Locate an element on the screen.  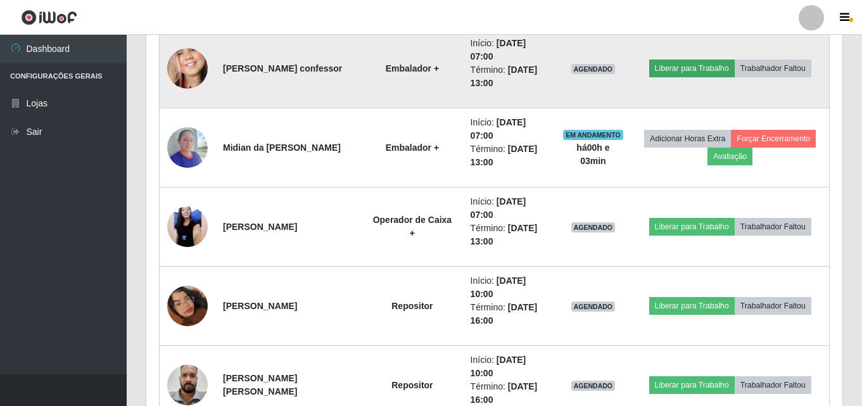
button: Avaliação is located at coordinates (729, 156).